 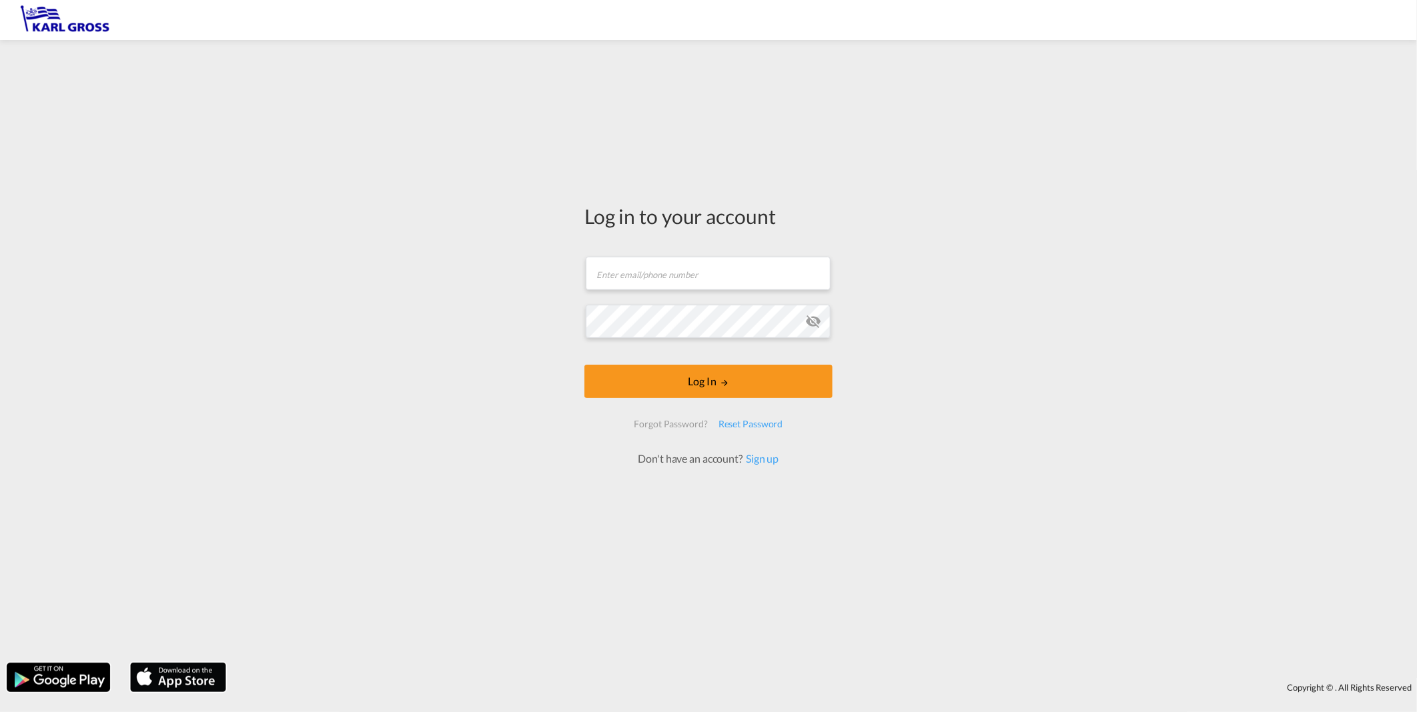 I want to click on img: 3269c73066d711f095e541db4db89301.png, so click(x=65, y=20).